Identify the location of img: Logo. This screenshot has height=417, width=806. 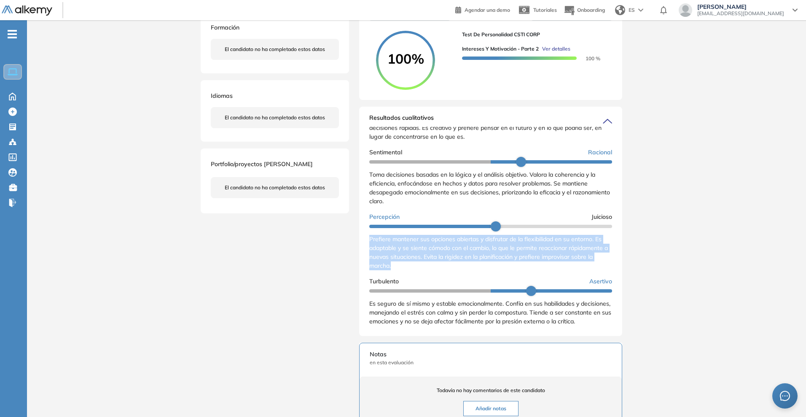
(27, 11).